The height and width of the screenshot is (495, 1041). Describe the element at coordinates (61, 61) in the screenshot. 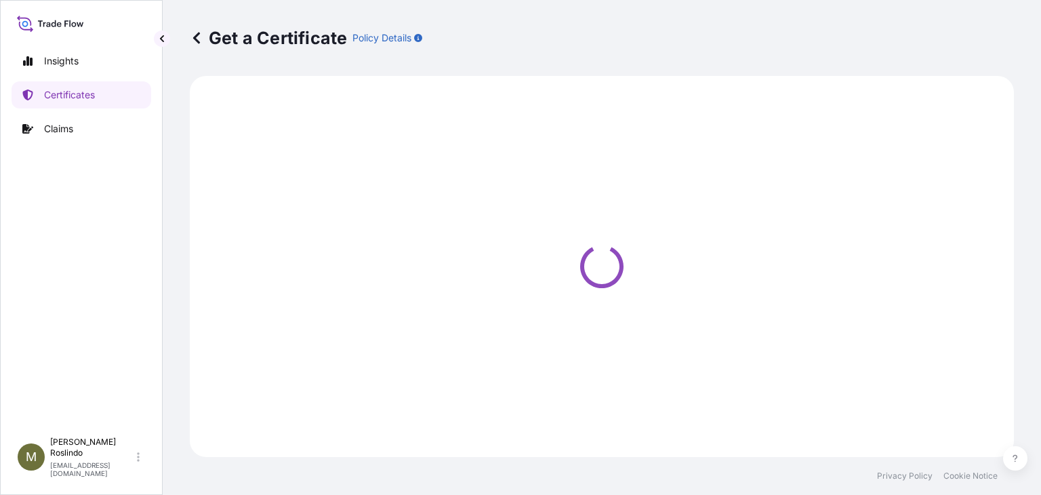

I see `p: Insights` at that location.